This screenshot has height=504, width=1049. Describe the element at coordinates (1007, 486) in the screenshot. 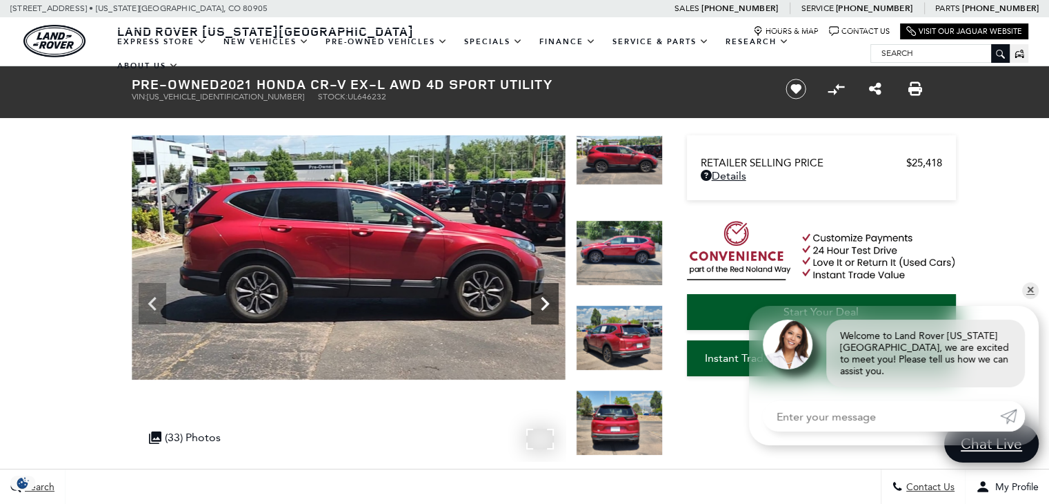

I see `button: Open user profile menu` at that location.